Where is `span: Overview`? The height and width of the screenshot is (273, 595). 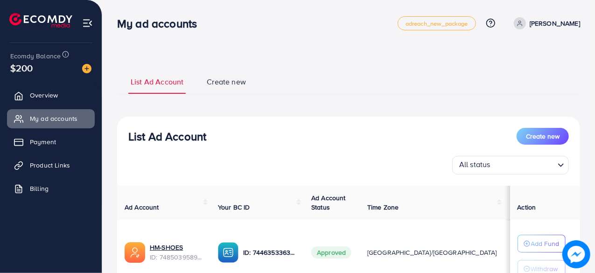
span: Overview is located at coordinates (44, 95).